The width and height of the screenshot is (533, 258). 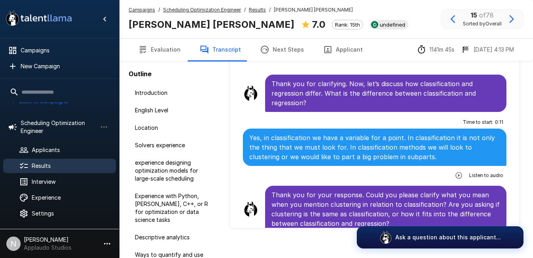 What do you see at coordinates (175, 237) in the screenshot?
I see `div: Descriptive analytics` at bounding box center [175, 237].